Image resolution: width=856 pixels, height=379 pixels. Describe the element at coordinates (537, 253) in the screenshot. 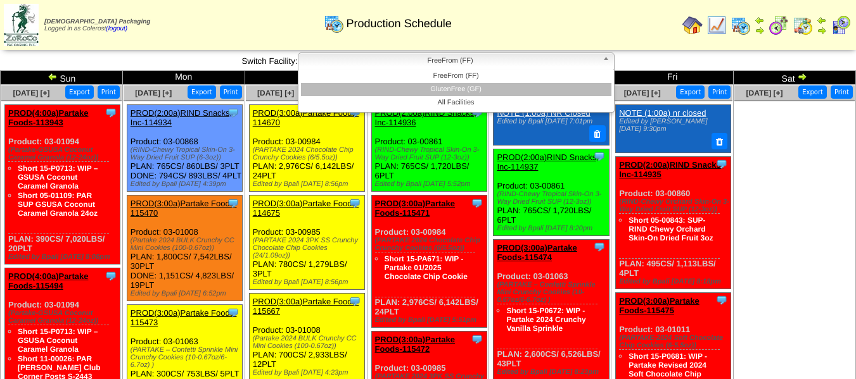

I see `a: PROD(3:00a)Partake Foods-115474` at that location.